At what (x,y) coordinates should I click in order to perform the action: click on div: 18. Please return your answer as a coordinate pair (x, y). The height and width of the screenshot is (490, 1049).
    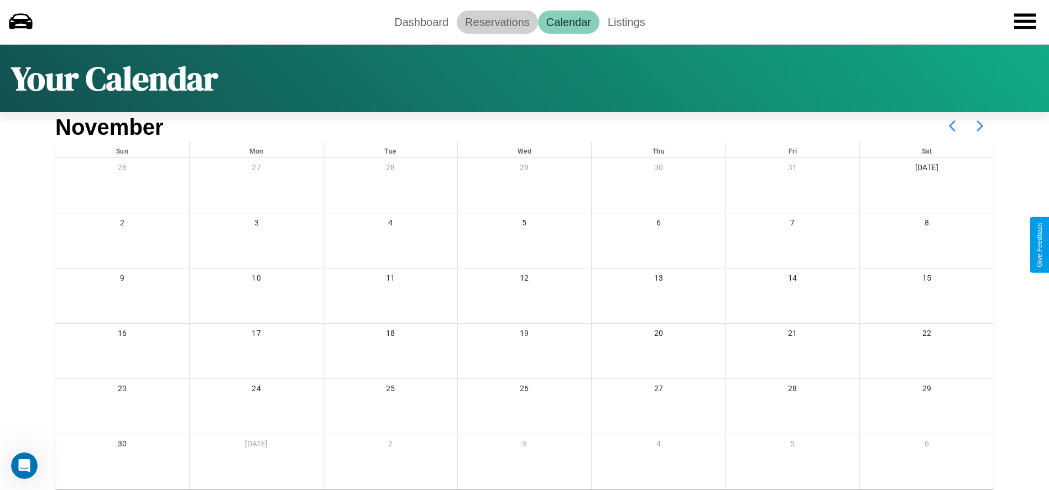
    Looking at the image, I should click on (390, 335).